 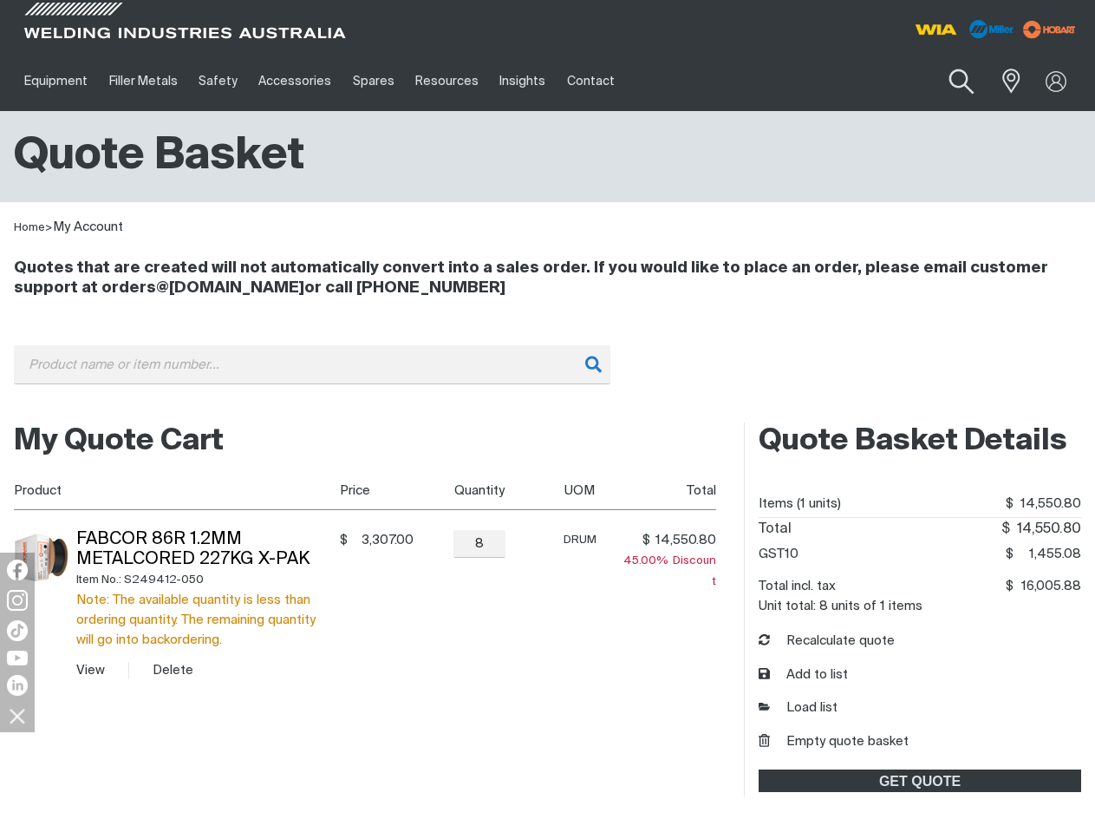 I want to click on img: miller, so click(x=1049, y=29).